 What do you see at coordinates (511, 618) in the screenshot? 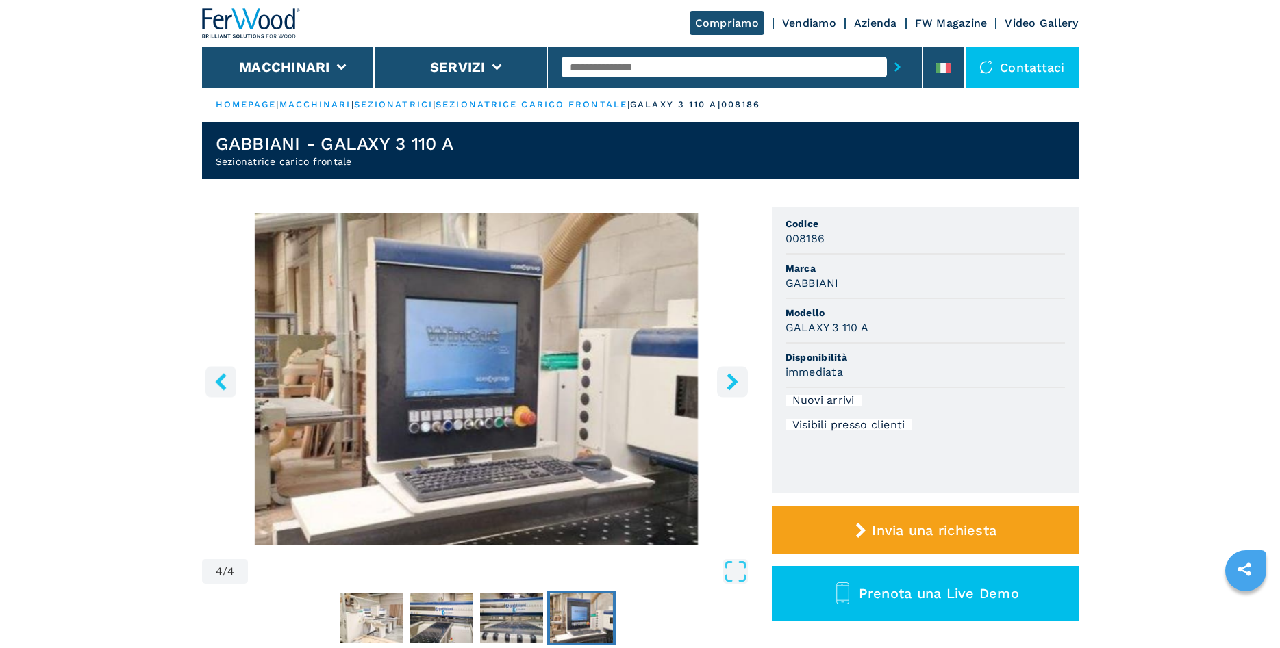
I see `img: 69f861a5b2aaa7f728b0a4488b45f1fb` at bounding box center [511, 618].